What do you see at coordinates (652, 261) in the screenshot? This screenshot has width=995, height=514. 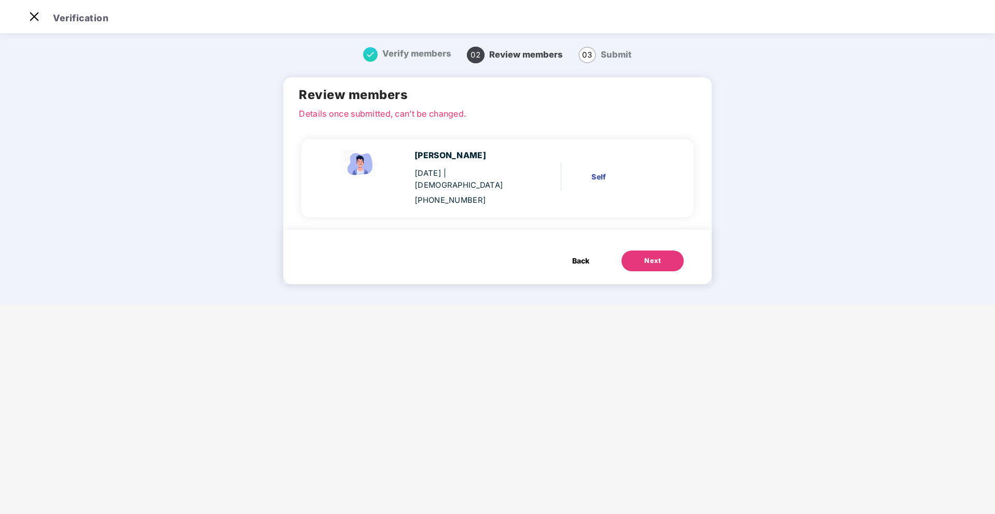 I see `button: Next` at bounding box center [652, 261].